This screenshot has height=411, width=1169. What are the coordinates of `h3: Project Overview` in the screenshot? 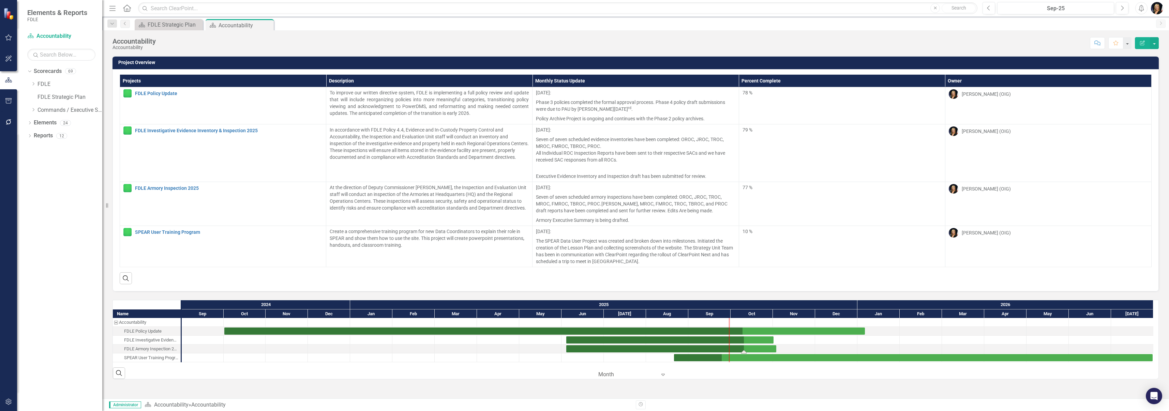 It's located at (637, 62).